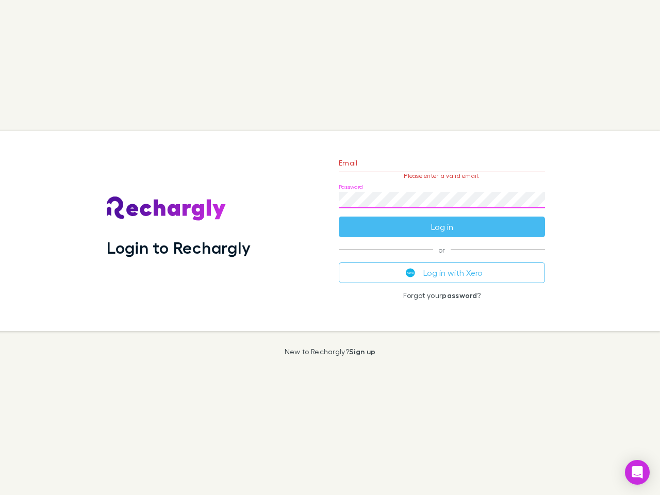 This screenshot has width=660, height=495. What do you see at coordinates (362, 351) in the screenshot?
I see `a: Sign up` at bounding box center [362, 351].